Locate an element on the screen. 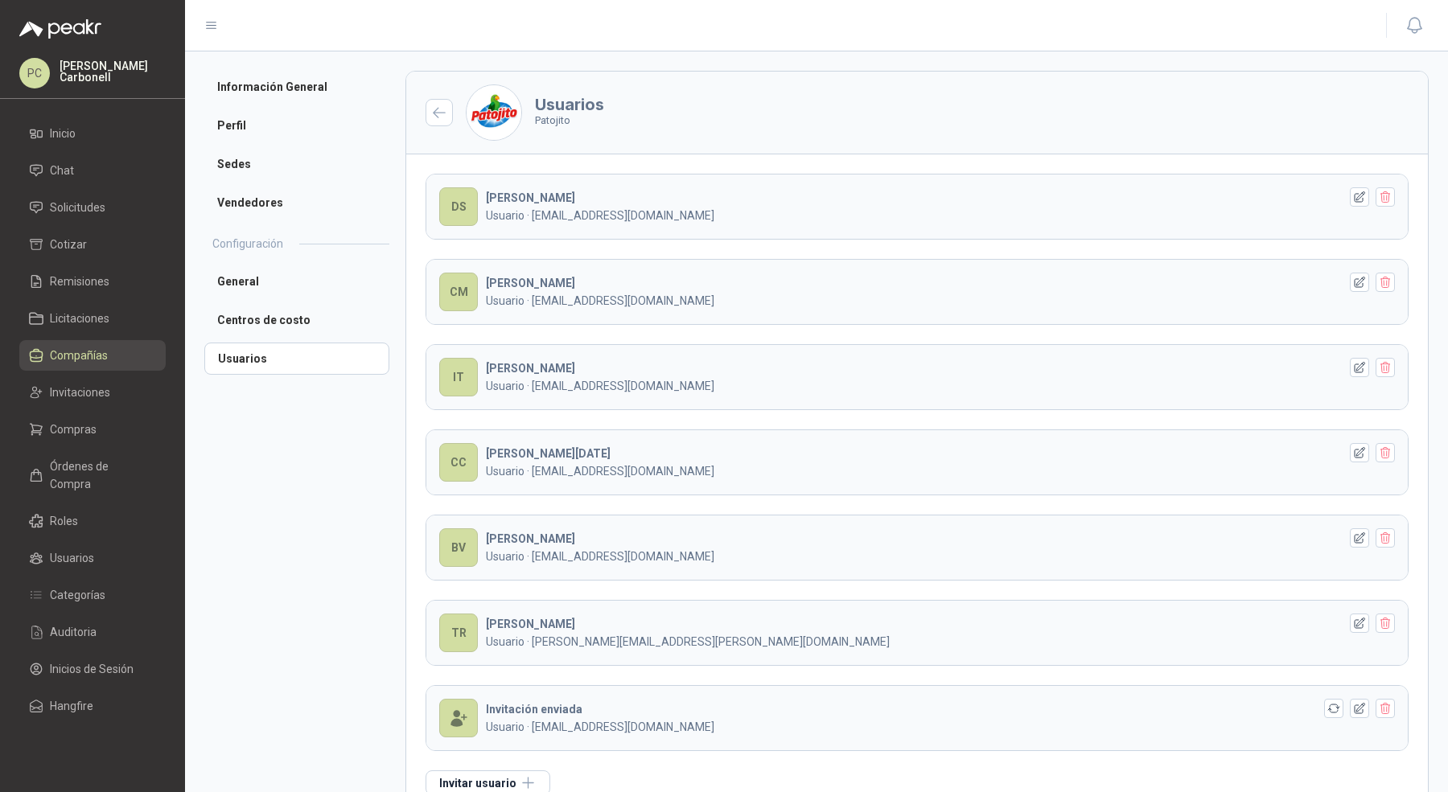 This screenshot has width=1448, height=792. div: TR is located at coordinates (459, 633).